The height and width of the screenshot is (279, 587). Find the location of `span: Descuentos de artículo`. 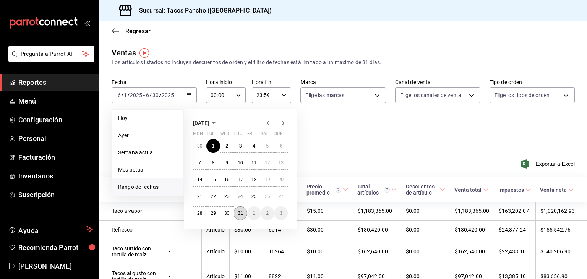

span: Descuentos de artículo is located at coordinates (425, 189).